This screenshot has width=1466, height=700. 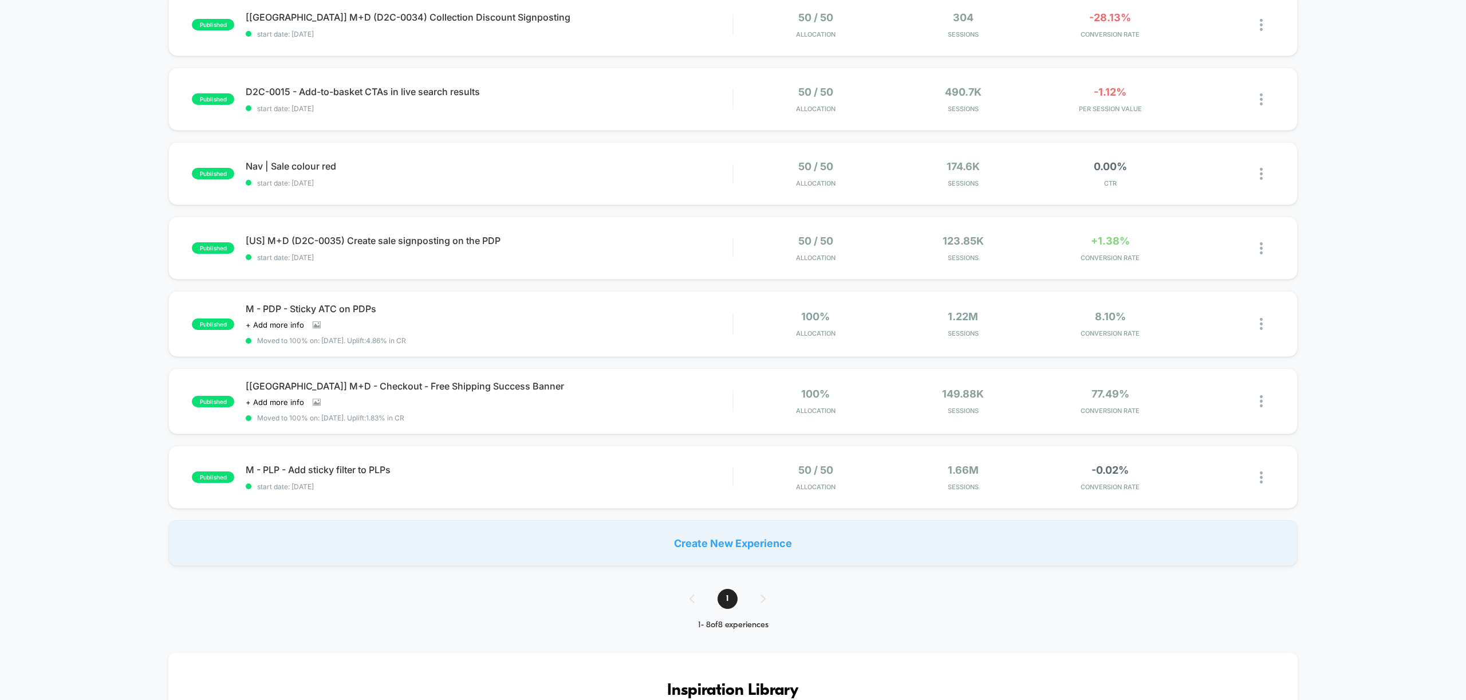 What do you see at coordinates (963, 469) in the screenshot?
I see `span: 1.66M` at bounding box center [963, 469].